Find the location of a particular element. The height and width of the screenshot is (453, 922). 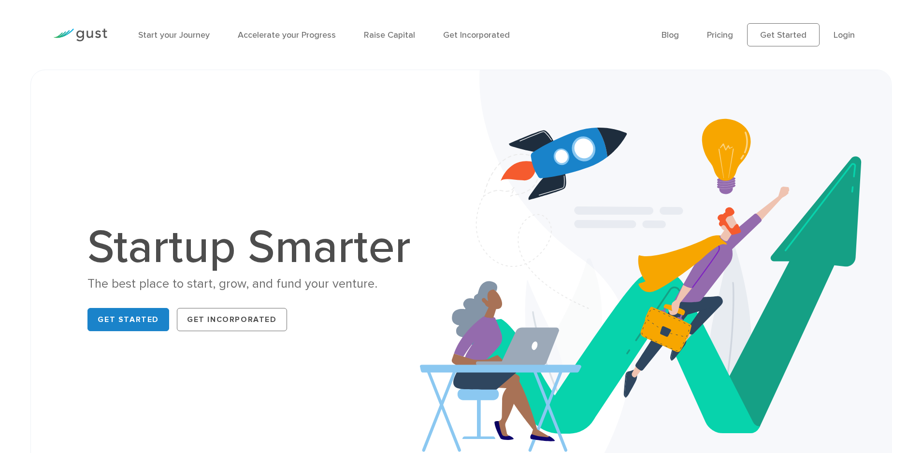

h1: Startup Smarter is located at coordinates (254, 247).